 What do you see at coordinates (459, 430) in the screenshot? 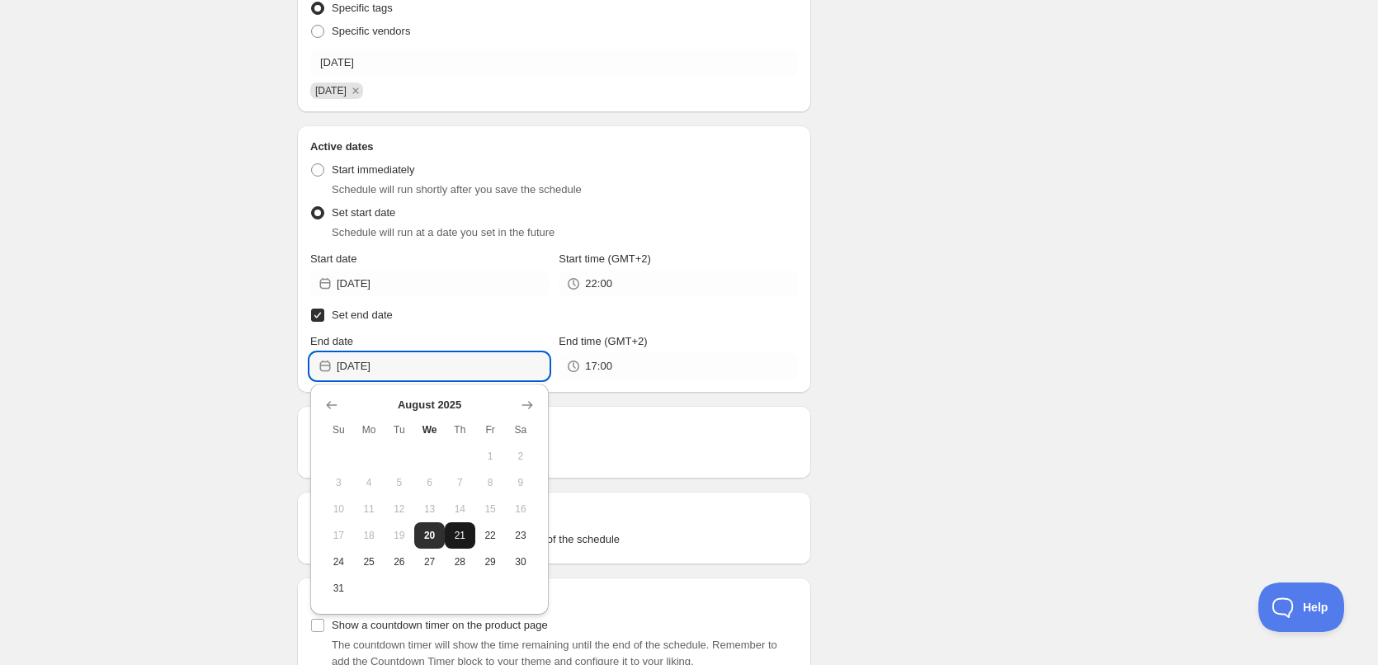
I see `th: Thursday` at bounding box center [459, 430].